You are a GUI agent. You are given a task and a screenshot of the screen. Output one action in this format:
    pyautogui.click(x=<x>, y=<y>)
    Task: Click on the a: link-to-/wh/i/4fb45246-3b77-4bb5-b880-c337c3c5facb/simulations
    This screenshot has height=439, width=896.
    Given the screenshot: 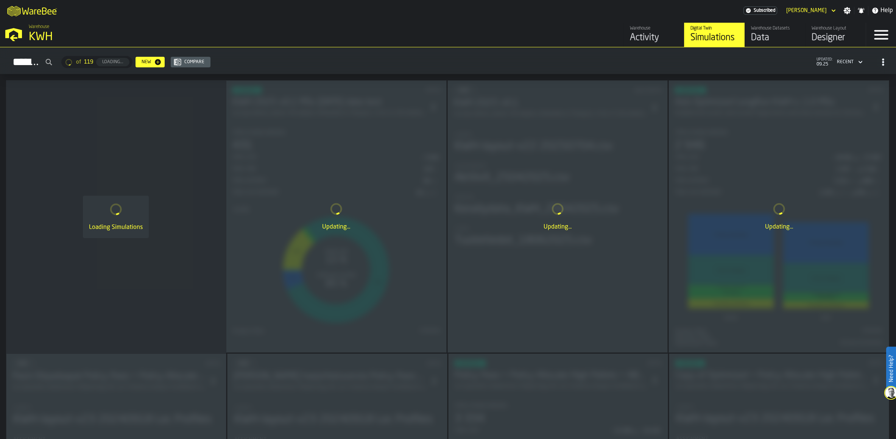 What is the action you would take?
    pyautogui.click(x=714, y=35)
    